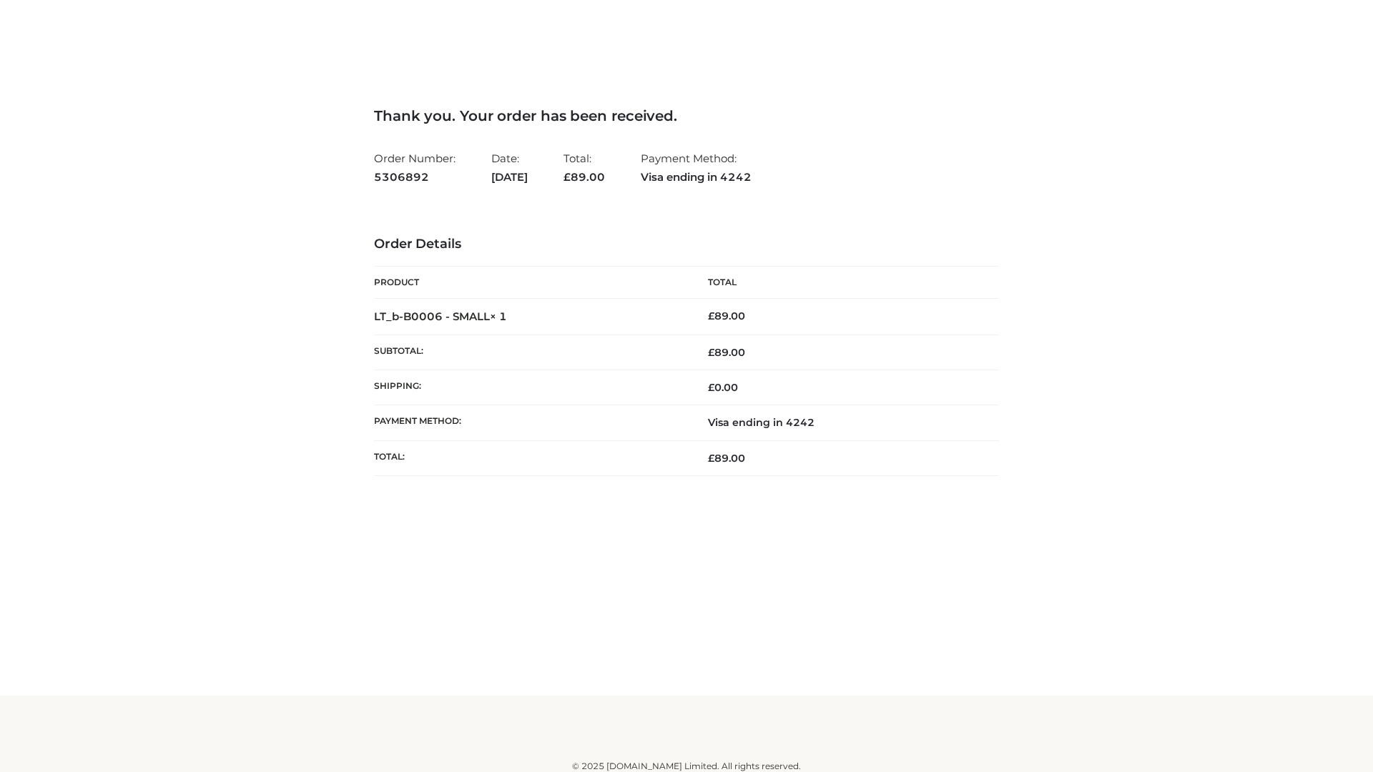 The height and width of the screenshot is (772, 1373). I want to click on bdi: 0.00, so click(723, 388).